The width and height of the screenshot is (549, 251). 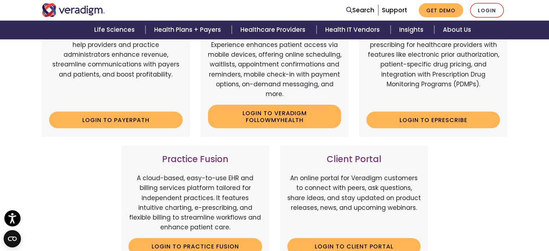 What do you see at coordinates (394, 10) in the screenshot?
I see `a: Support` at bounding box center [394, 10].